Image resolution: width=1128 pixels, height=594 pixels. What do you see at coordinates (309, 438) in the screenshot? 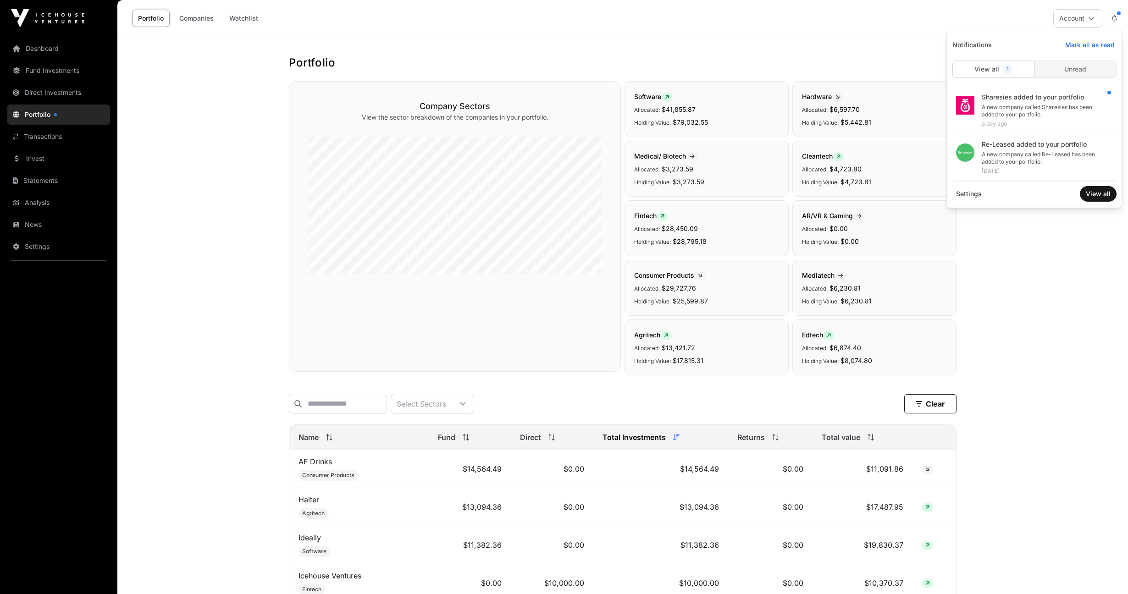
I see `span: Name` at bounding box center [309, 438].